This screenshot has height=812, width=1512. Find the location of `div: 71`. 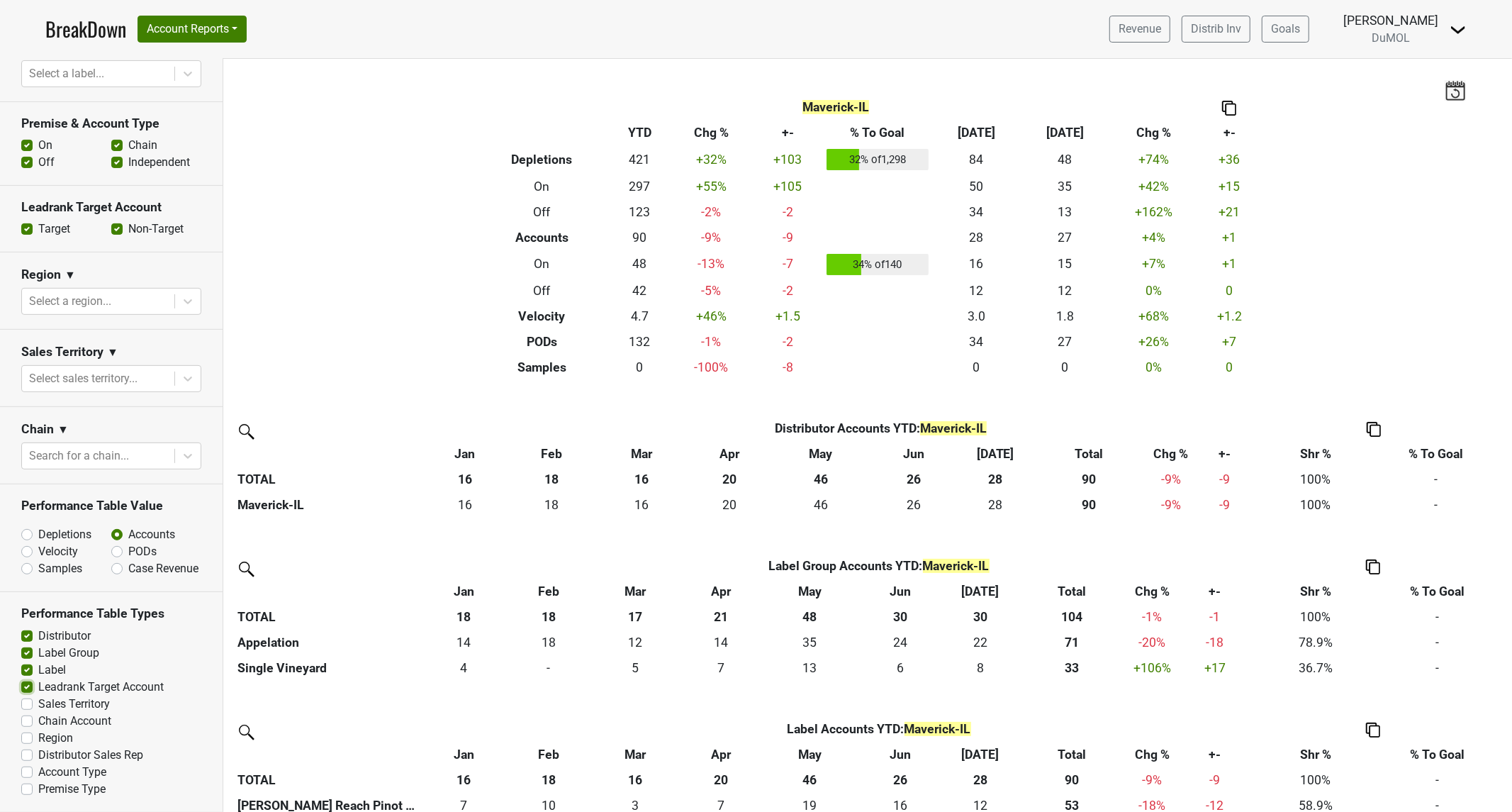

div: 71 is located at coordinates (1072, 643).